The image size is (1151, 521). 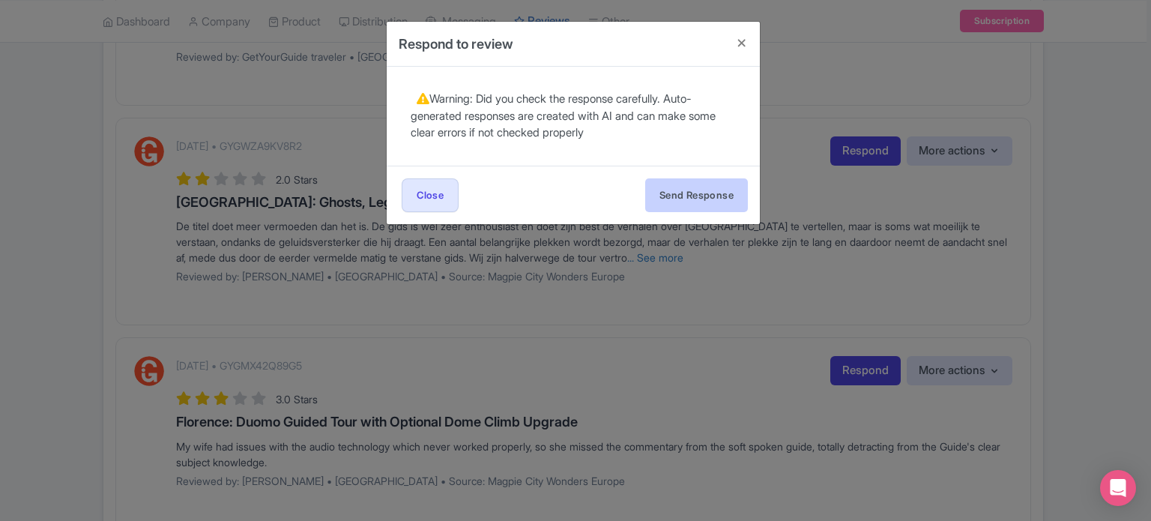 I want to click on button: Close, so click(x=742, y=43).